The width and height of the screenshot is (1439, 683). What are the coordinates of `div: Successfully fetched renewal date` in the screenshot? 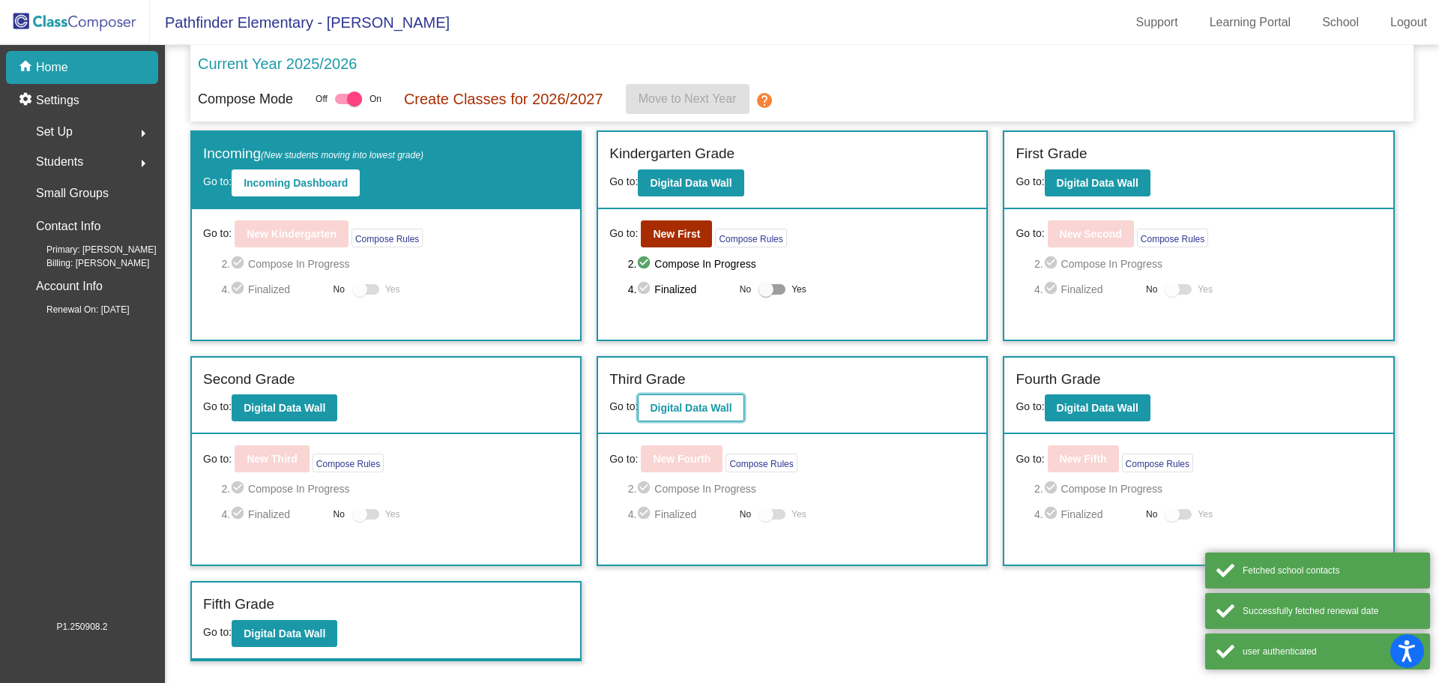 It's located at (1330, 611).